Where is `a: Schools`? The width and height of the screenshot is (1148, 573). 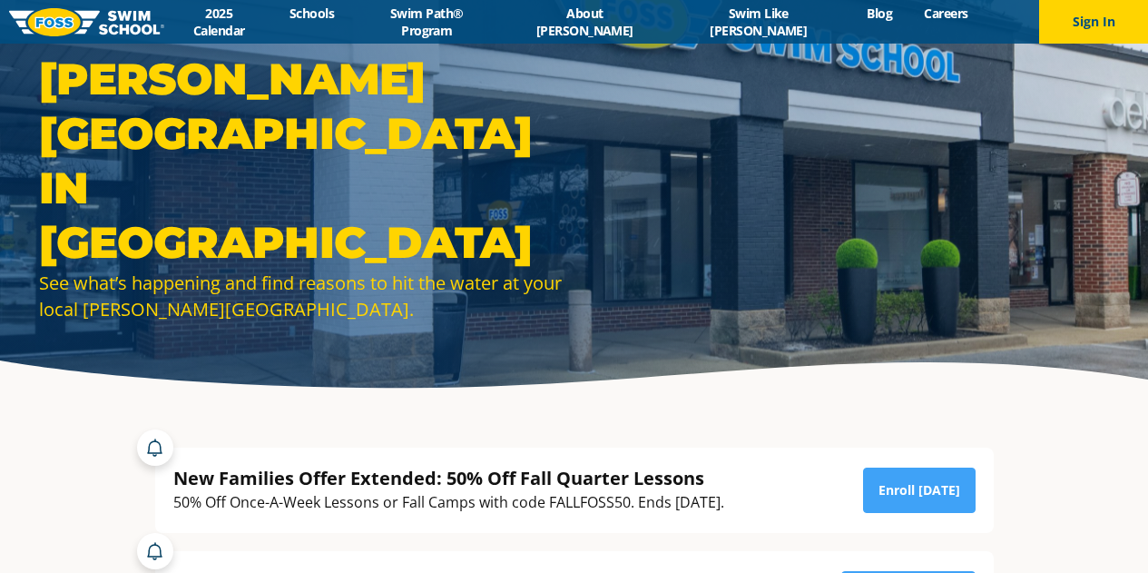
a: Schools is located at coordinates (312, 13).